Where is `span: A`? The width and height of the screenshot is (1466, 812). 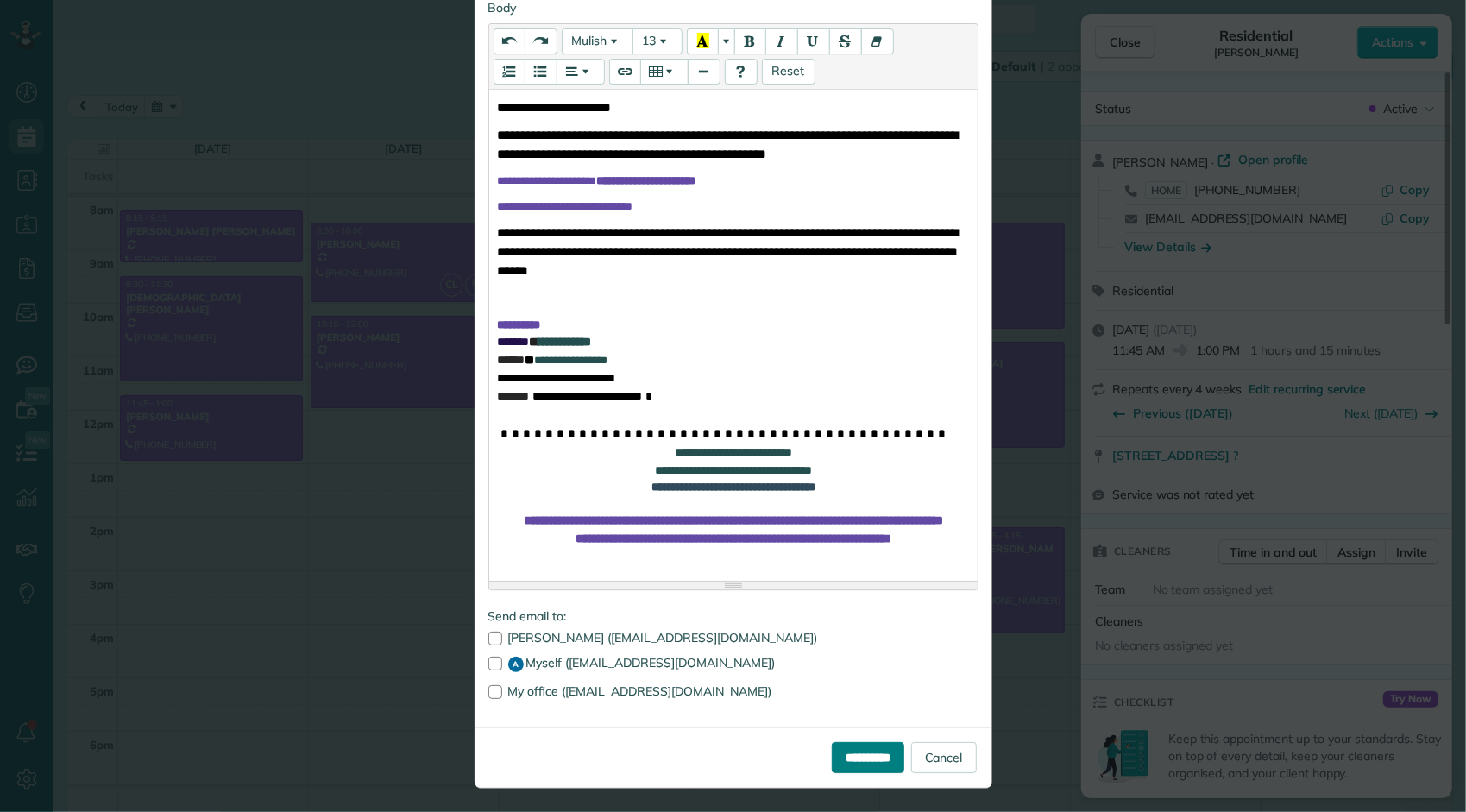 span: A is located at coordinates (516, 665).